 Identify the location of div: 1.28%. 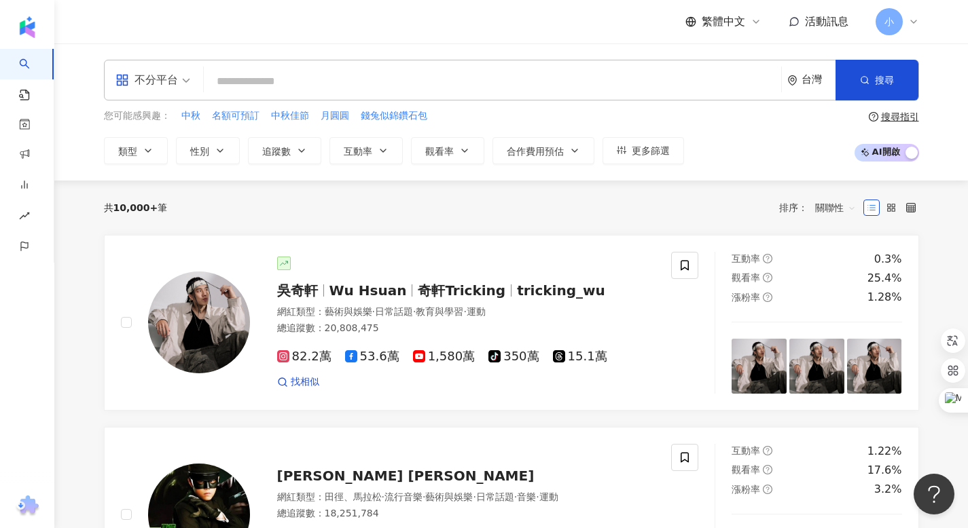
(884, 298).